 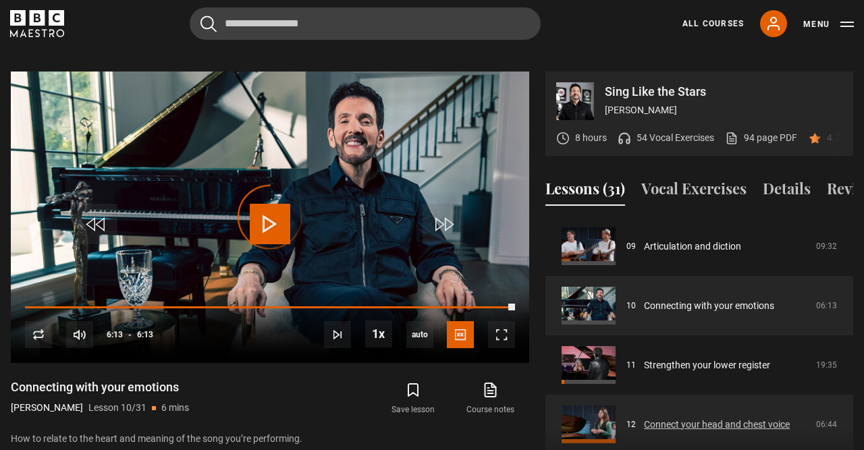 I want to click on p: Sing Like the Stars, so click(x=724, y=92).